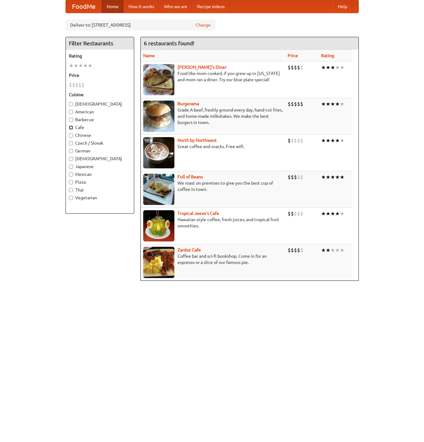  What do you see at coordinates (71, 190) in the screenshot?
I see `input: Thai` at bounding box center [71, 190].